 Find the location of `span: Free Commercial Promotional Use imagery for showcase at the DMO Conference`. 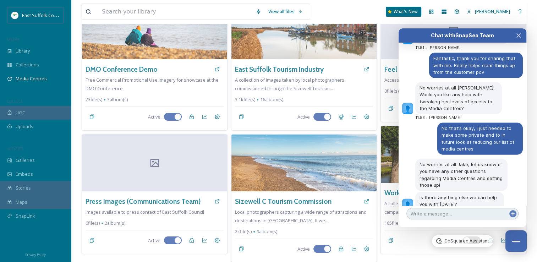

span: Free Commercial Promotional Use imagery for showcase at the DMO Conference is located at coordinates (152, 84).